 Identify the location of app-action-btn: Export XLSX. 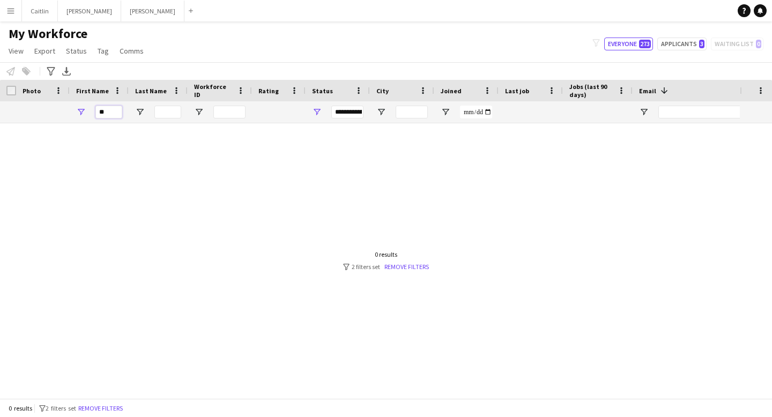
(66, 71).